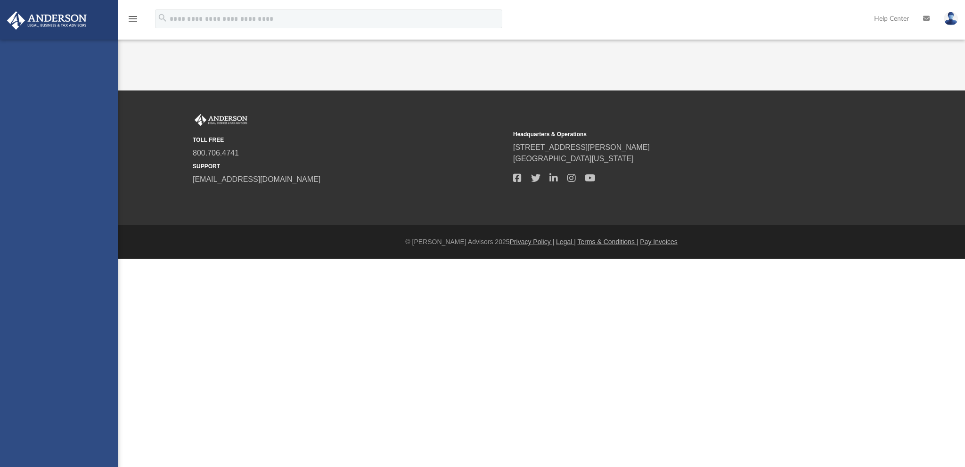 The width and height of the screenshot is (965, 467). Describe the element at coordinates (532, 242) in the screenshot. I see `a: Privacy Policy |` at that location.